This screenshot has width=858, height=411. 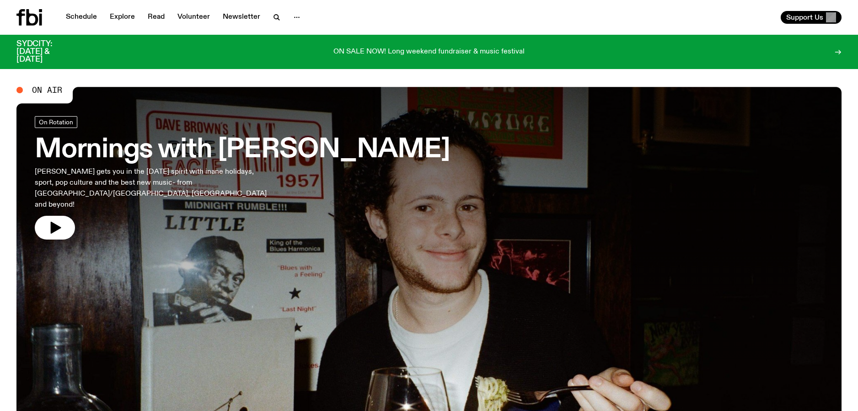 I want to click on a: Newsletter, so click(x=241, y=17).